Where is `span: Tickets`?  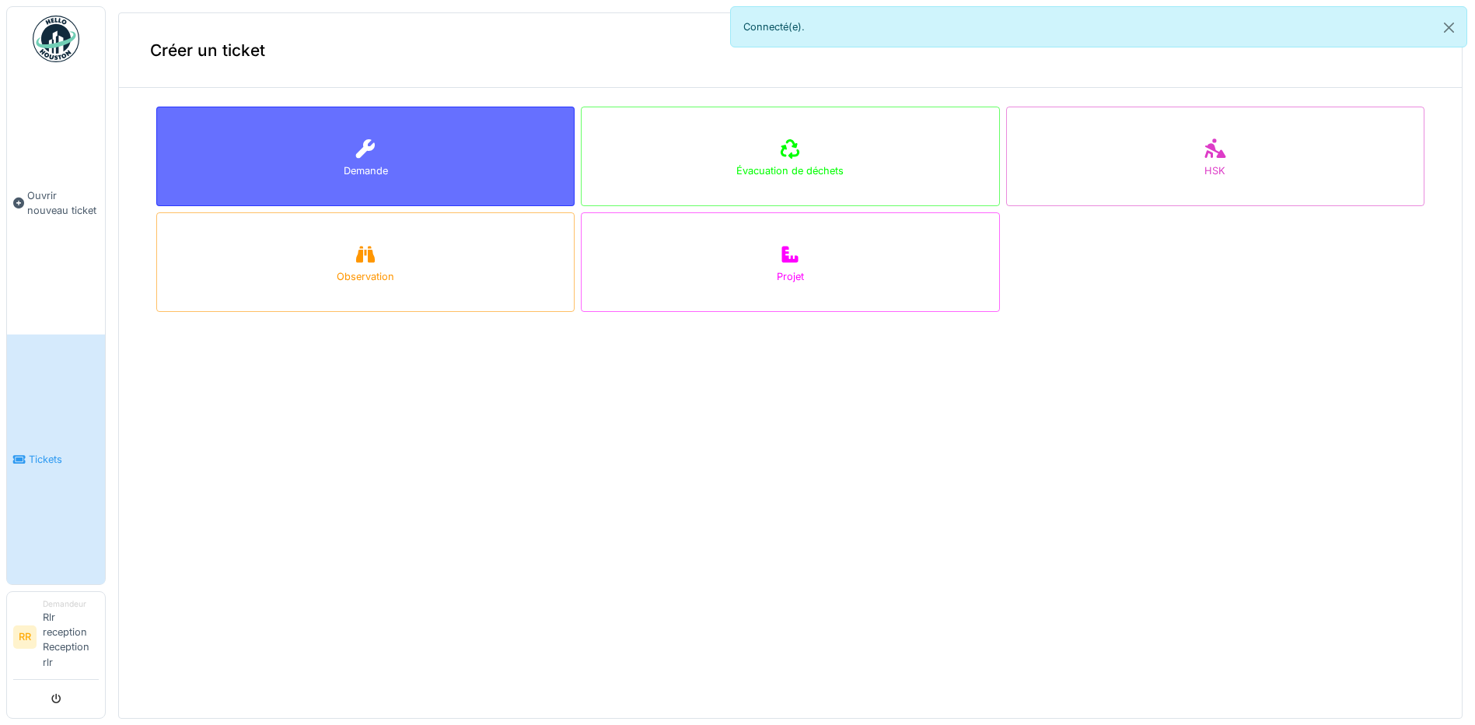
span: Tickets is located at coordinates (64, 459).